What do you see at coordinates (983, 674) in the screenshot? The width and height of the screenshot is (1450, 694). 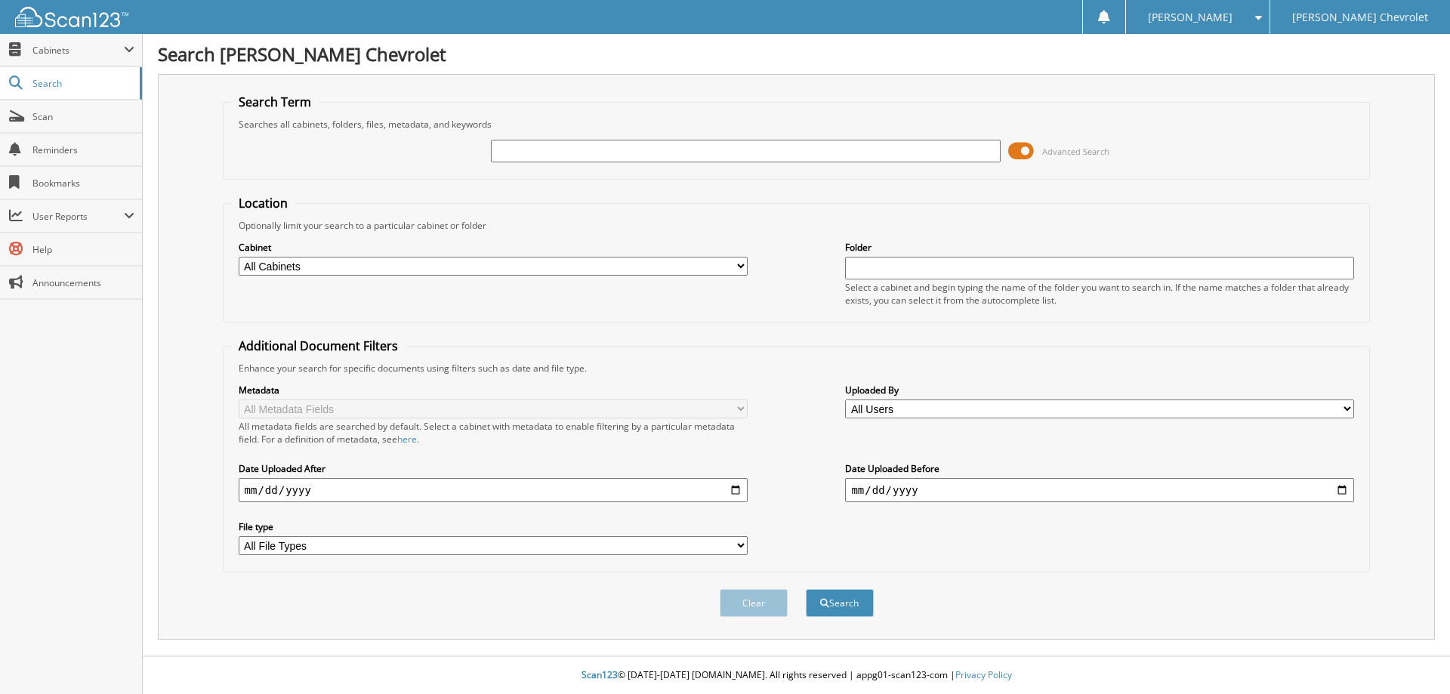 I see `a: Privacy Policy` at bounding box center [983, 674].